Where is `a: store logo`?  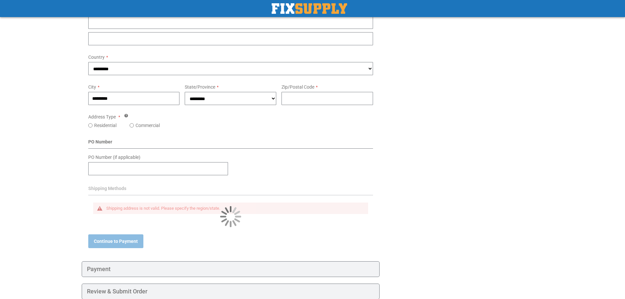
a: store logo is located at coordinates (310, 9).